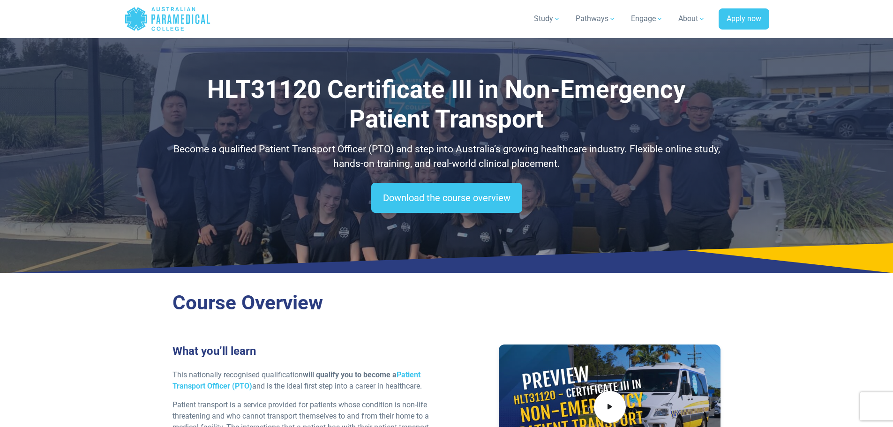 This screenshot has height=427, width=893. What do you see at coordinates (547, 19) in the screenshot?
I see `a: Study` at bounding box center [547, 19].